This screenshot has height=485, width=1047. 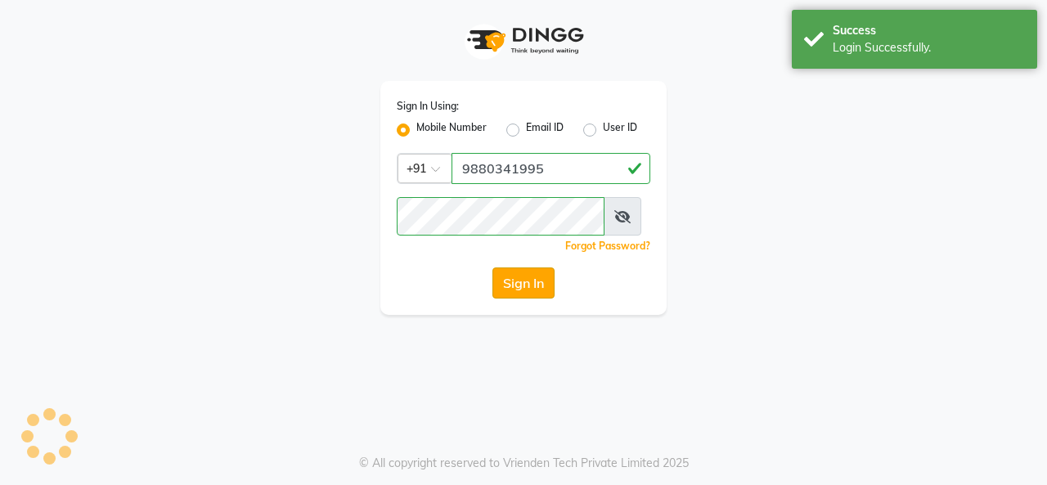 What do you see at coordinates (452, 130) in the screenshot?
I see `label: Mobile Number` at bounding box center [452, 130].